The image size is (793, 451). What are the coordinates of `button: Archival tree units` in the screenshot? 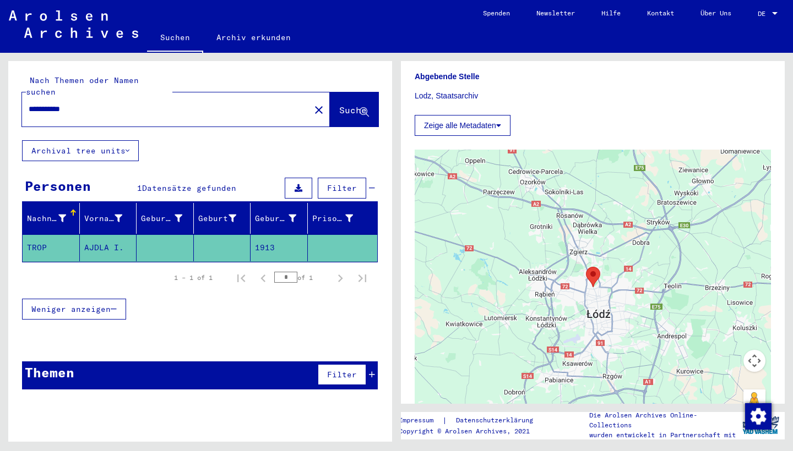 It's located at (80, 151).